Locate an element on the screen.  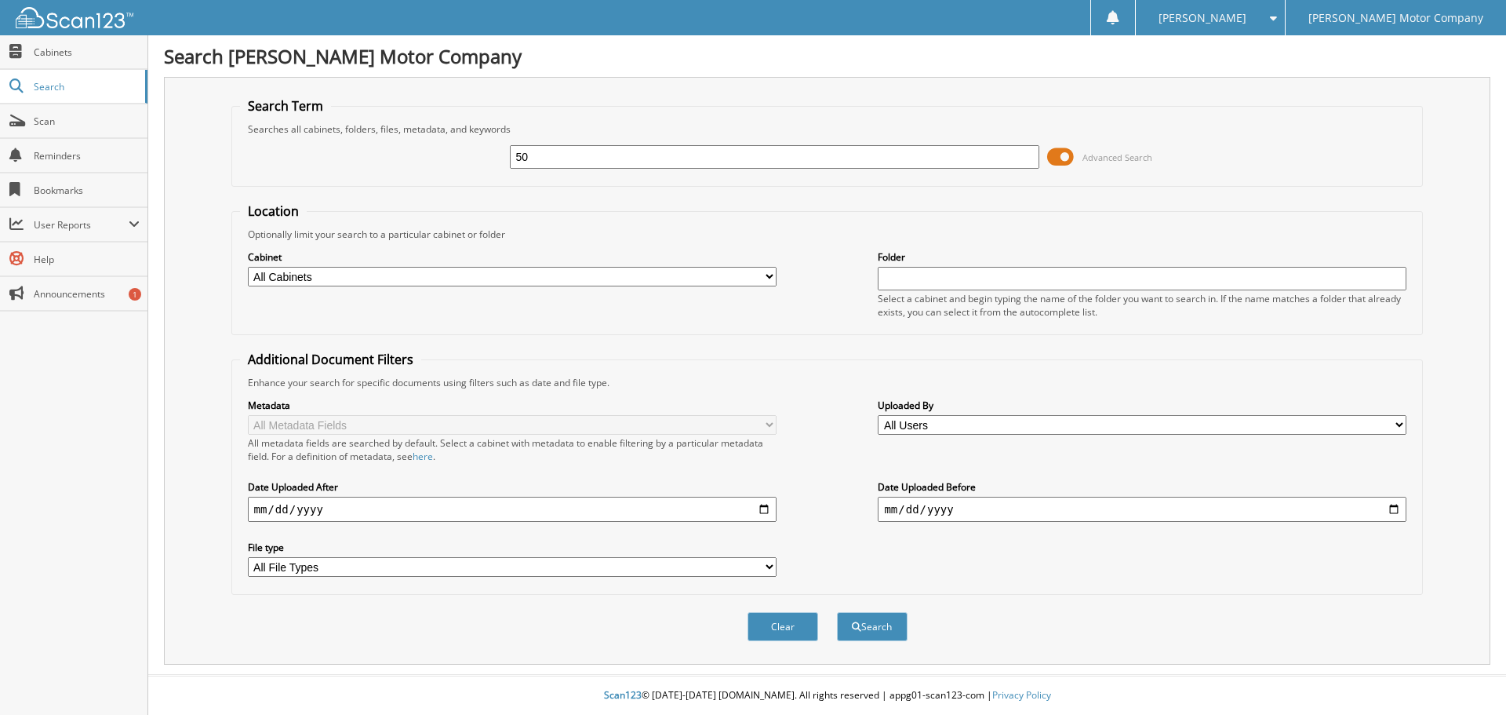
a: Privacy Policy is located at coordinates (1022, 694).